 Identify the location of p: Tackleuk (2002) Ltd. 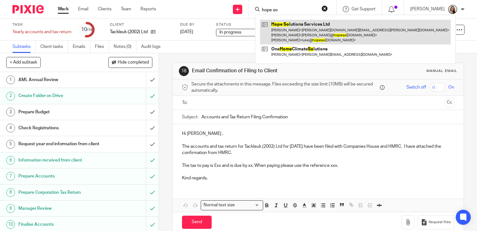
(129, 32).